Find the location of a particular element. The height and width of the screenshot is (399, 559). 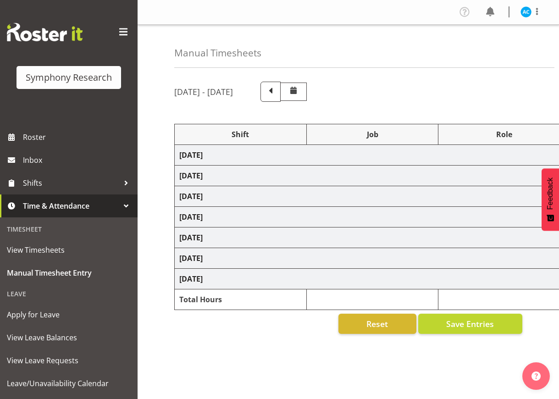

div: Timesheet is located at coordinates (69, 229).